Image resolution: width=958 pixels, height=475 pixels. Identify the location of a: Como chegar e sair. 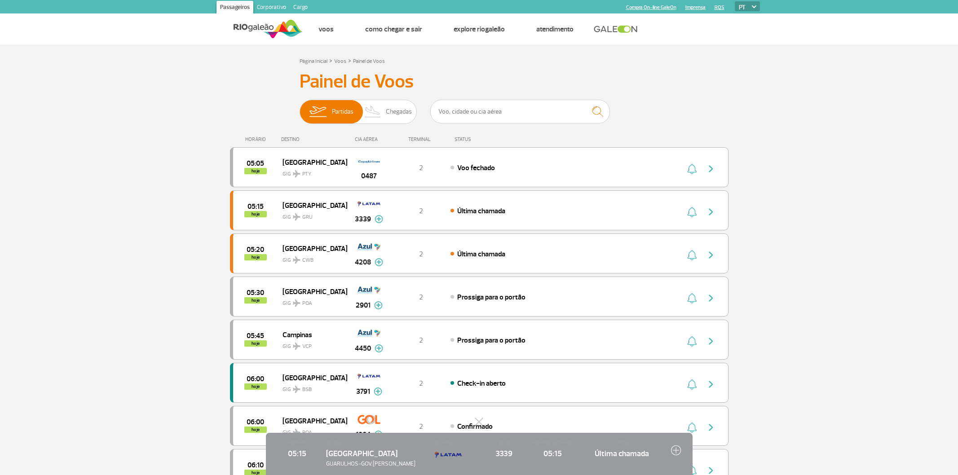
(394, 29).